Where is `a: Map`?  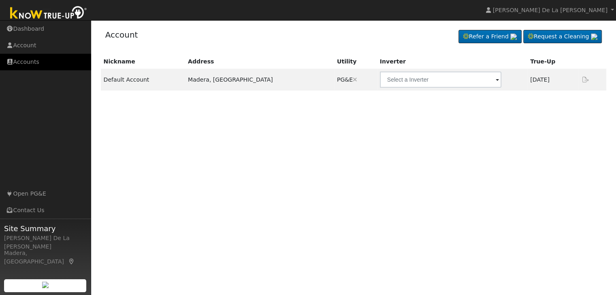 a: Map is located at coordinates (72, 262).